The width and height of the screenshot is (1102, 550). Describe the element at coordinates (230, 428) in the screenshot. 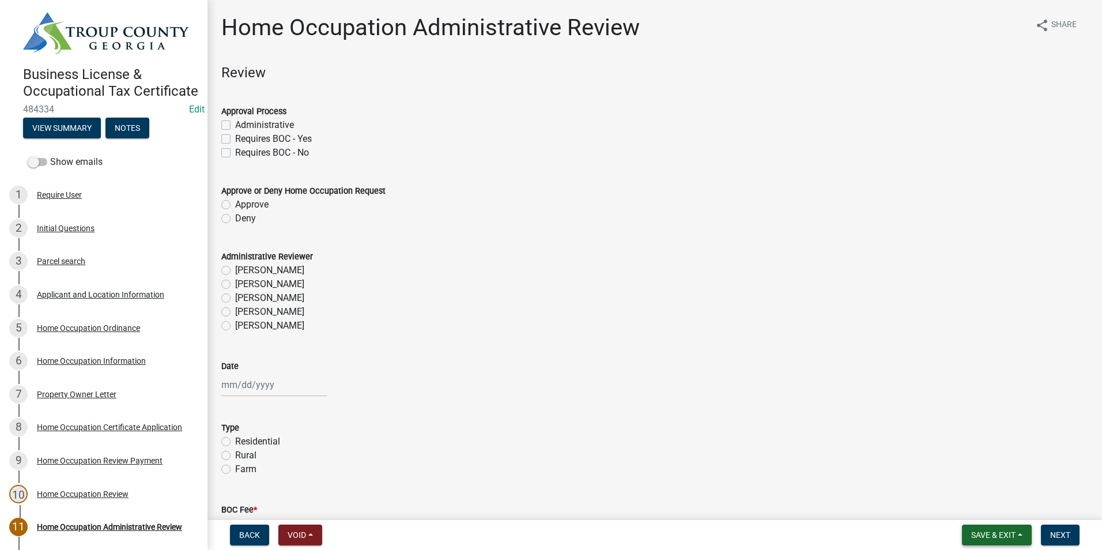

I see `label: Type` at that location.